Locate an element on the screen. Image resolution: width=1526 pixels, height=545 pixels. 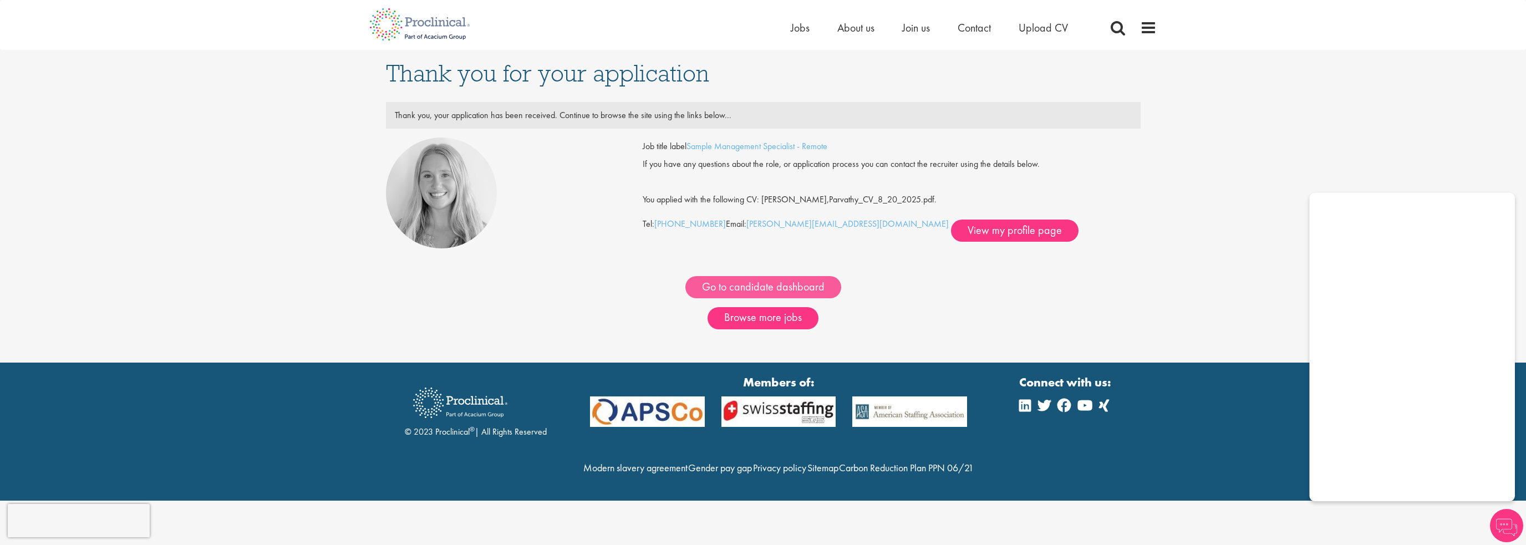
strong: Members of: is located at coordinates (778, 382).